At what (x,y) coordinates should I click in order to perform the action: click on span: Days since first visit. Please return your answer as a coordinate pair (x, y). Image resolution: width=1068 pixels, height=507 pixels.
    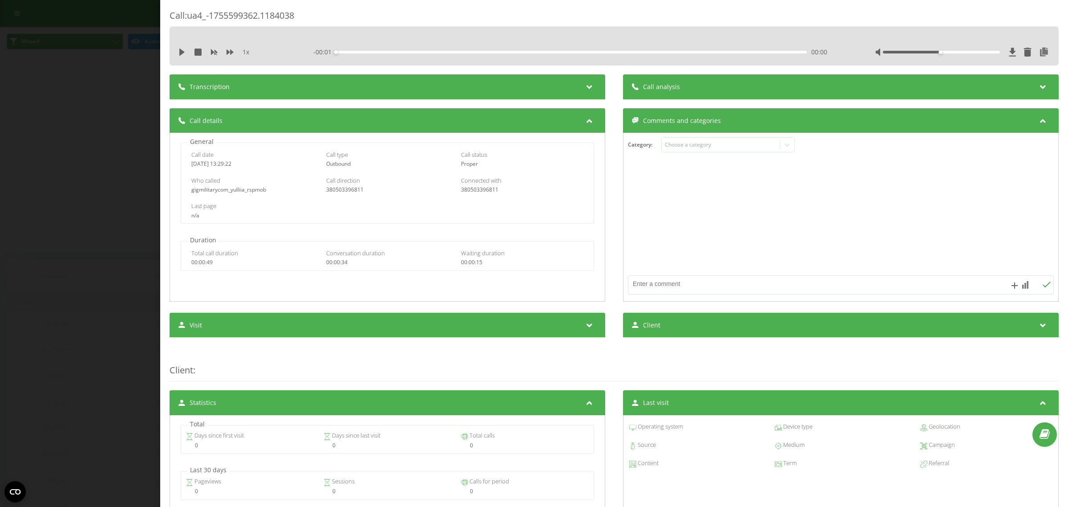
    Looking at the image, I should click on (219, 435).